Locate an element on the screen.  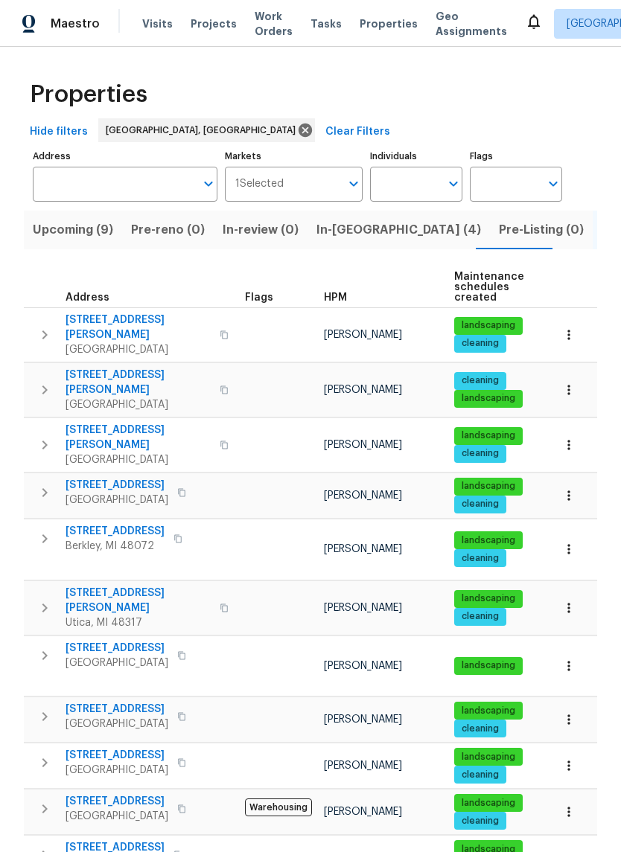
span: Clear Filters is located at coordinates (357, 132).